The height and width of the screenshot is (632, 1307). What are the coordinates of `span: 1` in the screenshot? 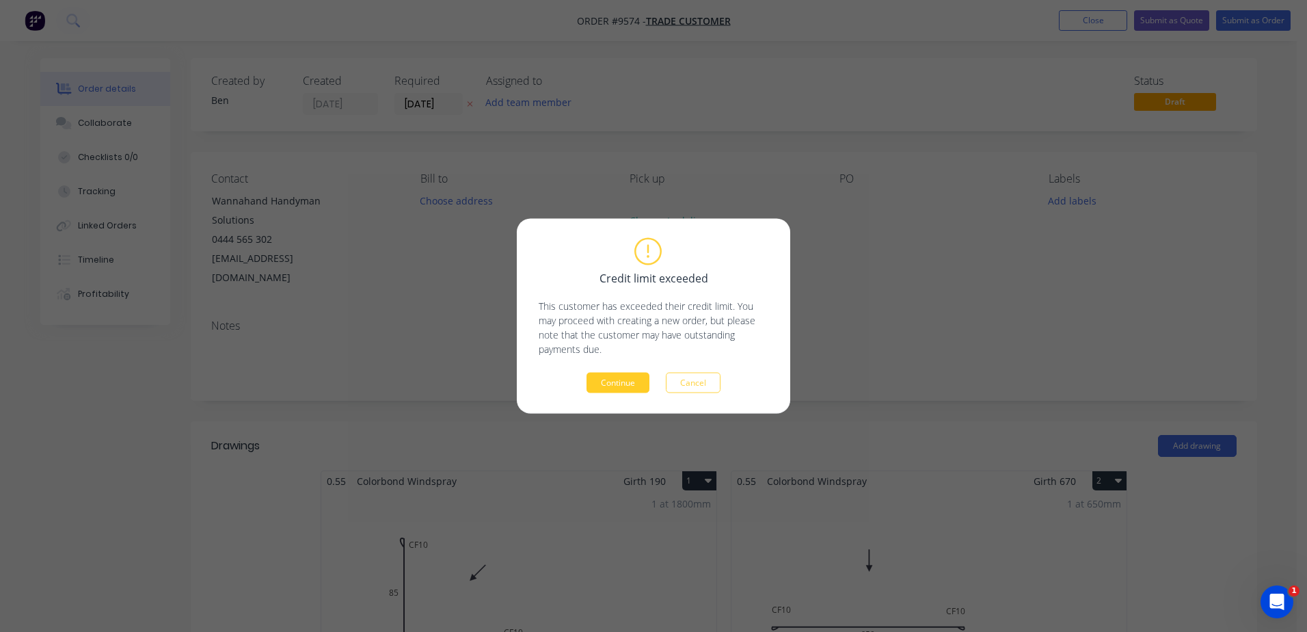 It's located at (1294, 591).